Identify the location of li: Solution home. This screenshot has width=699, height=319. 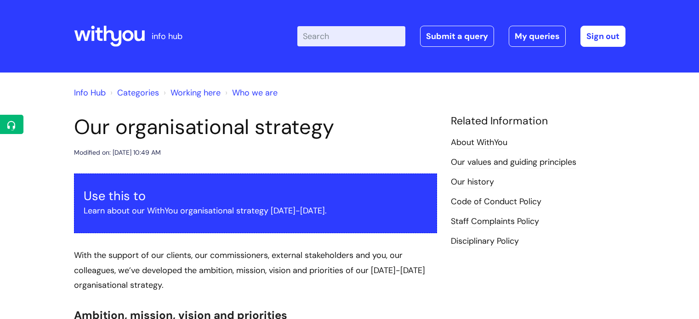
(133, 93).